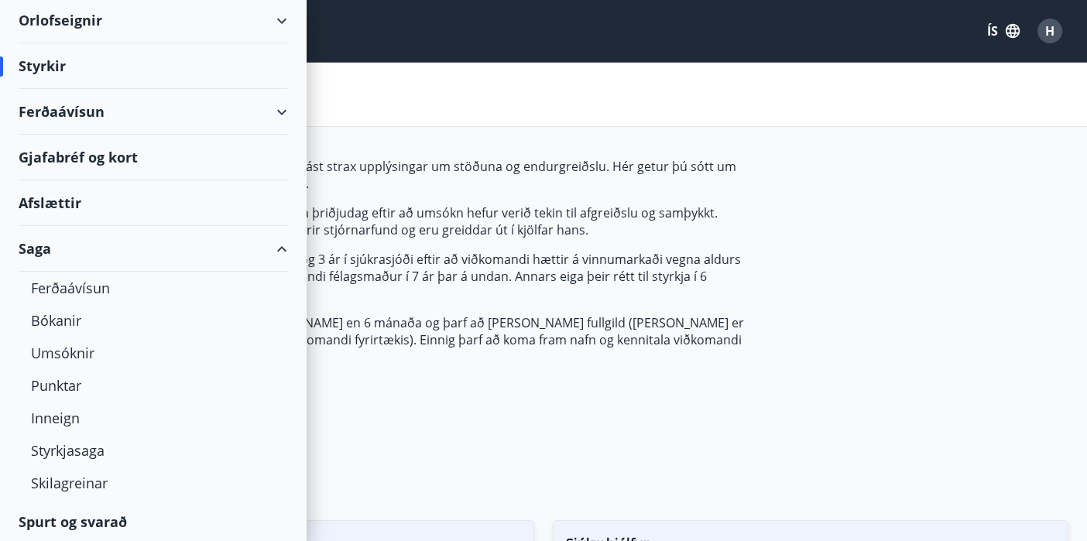 Image resolution: width=1087 pixels, height=541 pixels. I want to click on div: Gjafabréf og kort, so click(153, 157).